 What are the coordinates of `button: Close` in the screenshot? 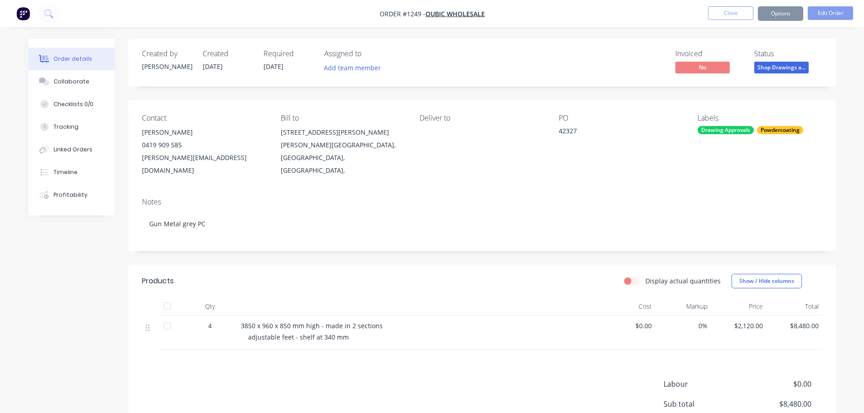 It's located at (730, 13).